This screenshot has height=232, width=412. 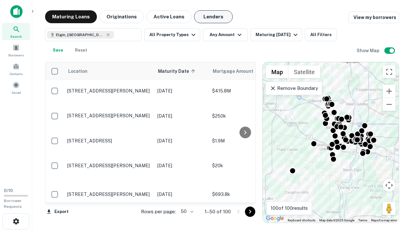 What do you see at coordinates (244, 165) in the screenshot?
I see `p: $20k` at bounding box center [244, 165].